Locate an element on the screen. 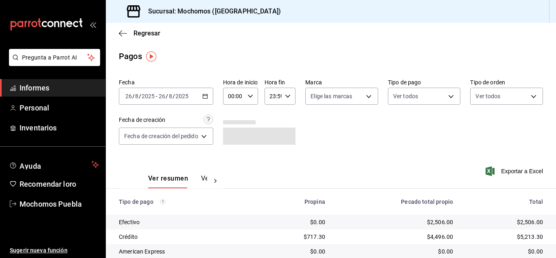  font: Exportar a Excel is located at coordinates (522, 171).